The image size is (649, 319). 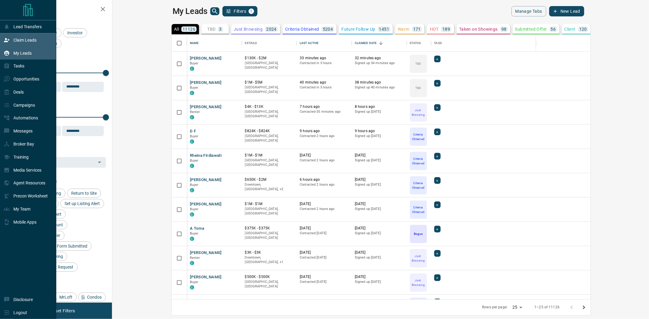 I want to click on p: 7 hours ago, so click(x=324, y=107).